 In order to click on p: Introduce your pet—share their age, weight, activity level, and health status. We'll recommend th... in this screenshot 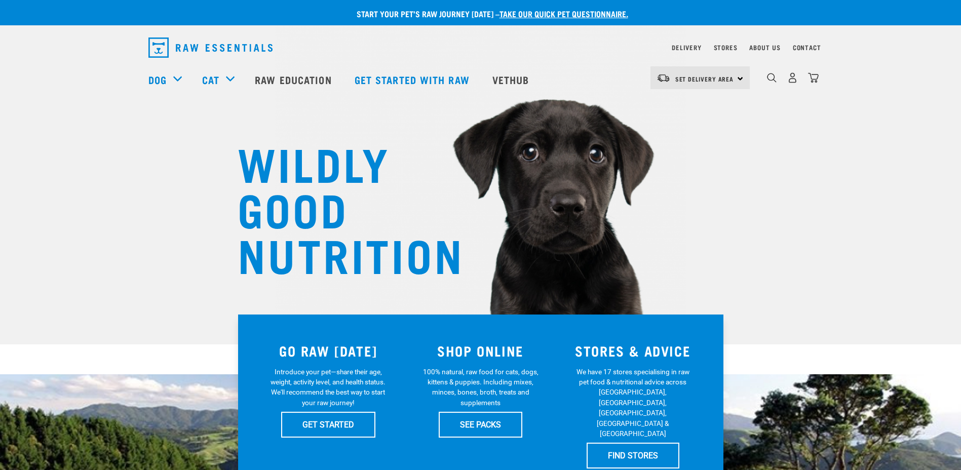, I will do `click(328, 388)`.